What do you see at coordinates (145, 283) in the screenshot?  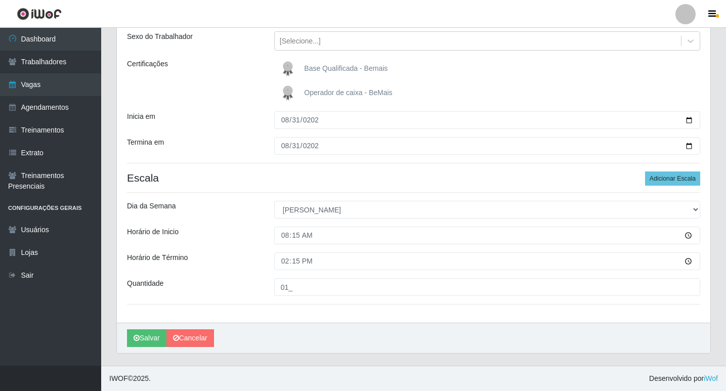 I see `label: Quantidade` at bounding box center [145, 283].